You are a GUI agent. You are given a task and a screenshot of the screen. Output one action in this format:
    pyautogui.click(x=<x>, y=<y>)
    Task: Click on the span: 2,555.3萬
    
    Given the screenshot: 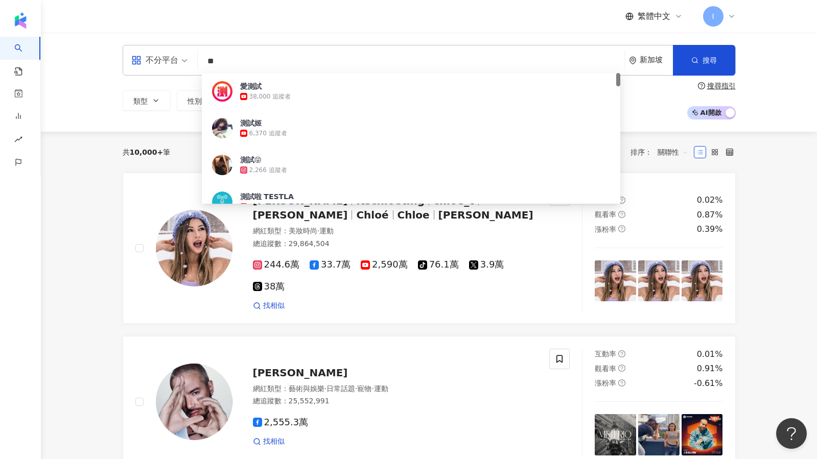 What is the action you would take?
    pyautogui.click(x=281, y=423)
    